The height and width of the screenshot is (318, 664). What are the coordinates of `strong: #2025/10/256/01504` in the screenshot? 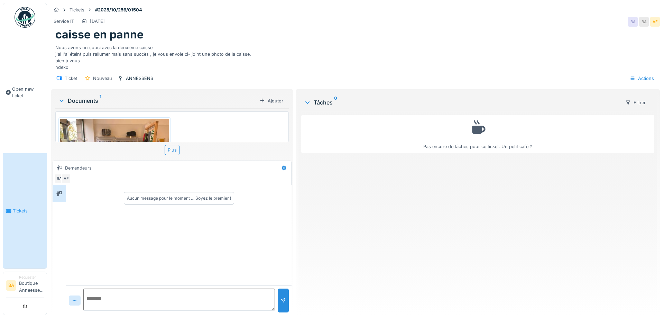 It's located at (119, 10).